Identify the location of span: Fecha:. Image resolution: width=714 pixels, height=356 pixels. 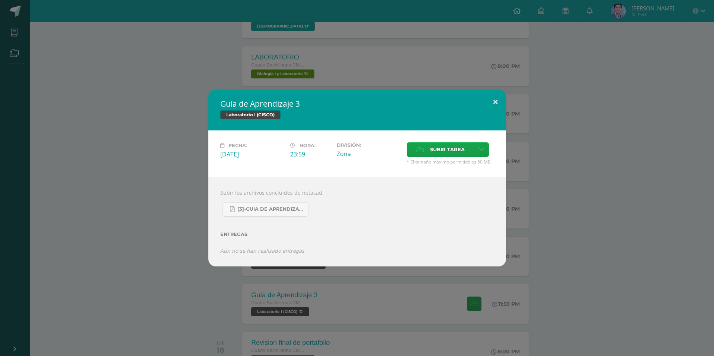
(238, 145).